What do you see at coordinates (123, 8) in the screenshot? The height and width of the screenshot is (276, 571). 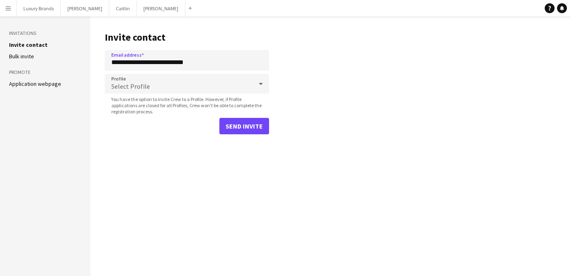 I see `button: Caitlin` at bounding box center [123, 8].